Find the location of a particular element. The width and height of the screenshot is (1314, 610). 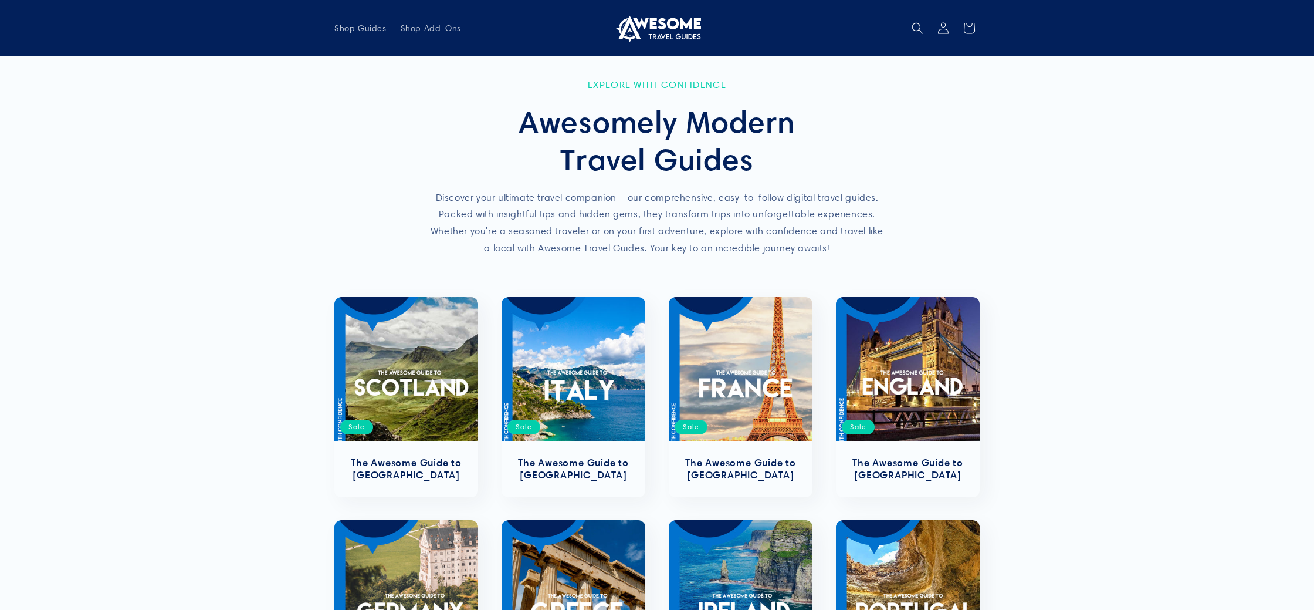

h2: Awesomely Modern Travel Guides is located at coordinates (657, 140).